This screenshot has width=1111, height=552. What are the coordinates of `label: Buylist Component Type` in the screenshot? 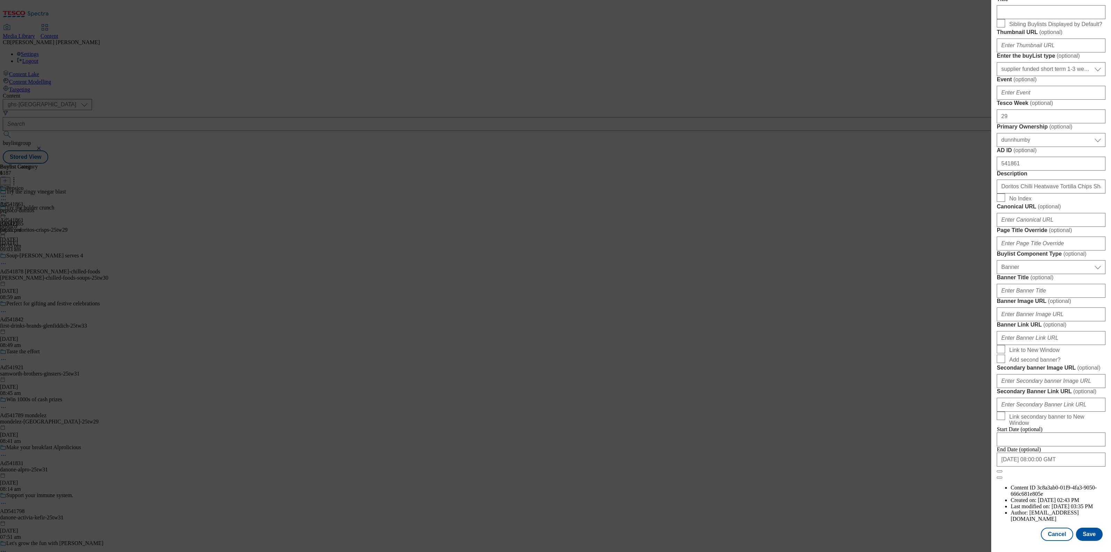 It's located at (1051, 254).